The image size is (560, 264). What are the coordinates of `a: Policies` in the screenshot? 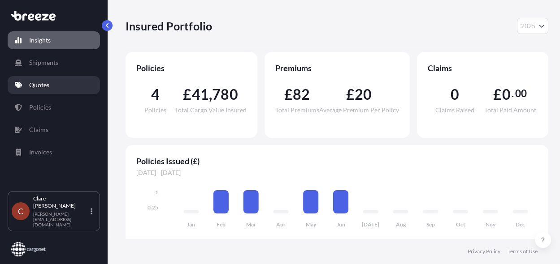 It's located at (54, 108).